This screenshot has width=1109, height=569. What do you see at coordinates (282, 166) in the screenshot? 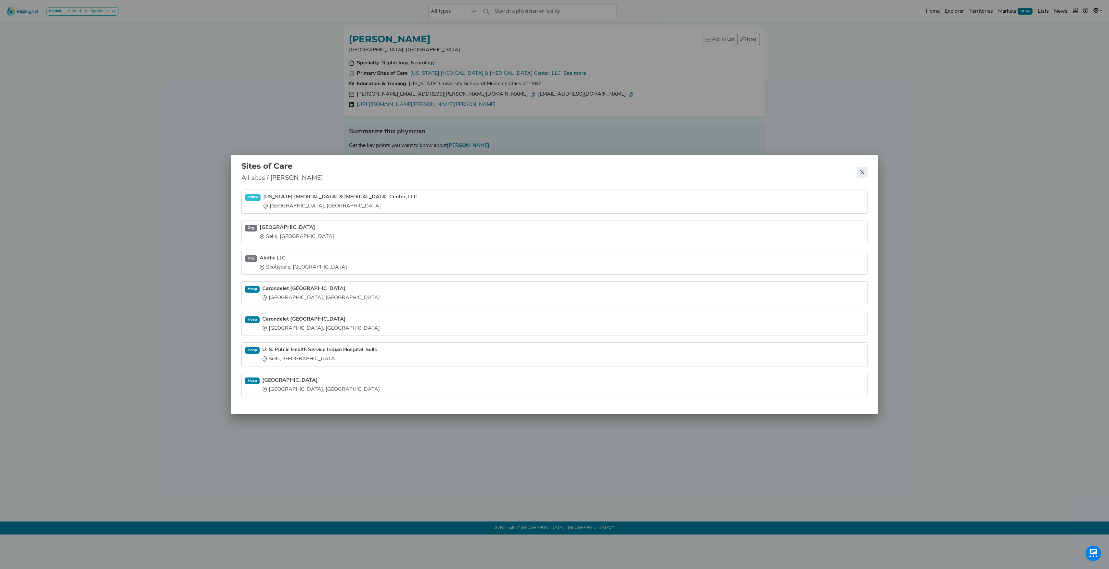
I see `h2: Sites of Care` at bounding box center [282, 166].